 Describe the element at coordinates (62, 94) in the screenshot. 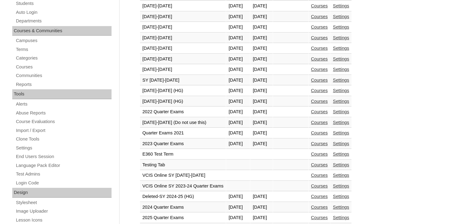

I see `div: Tools` at that location.